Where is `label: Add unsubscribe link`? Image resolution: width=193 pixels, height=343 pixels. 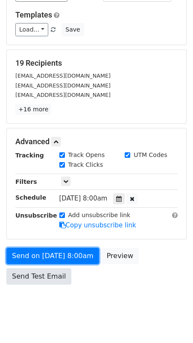 label: Add unsubscribe link is located at coordinates (99, 215).